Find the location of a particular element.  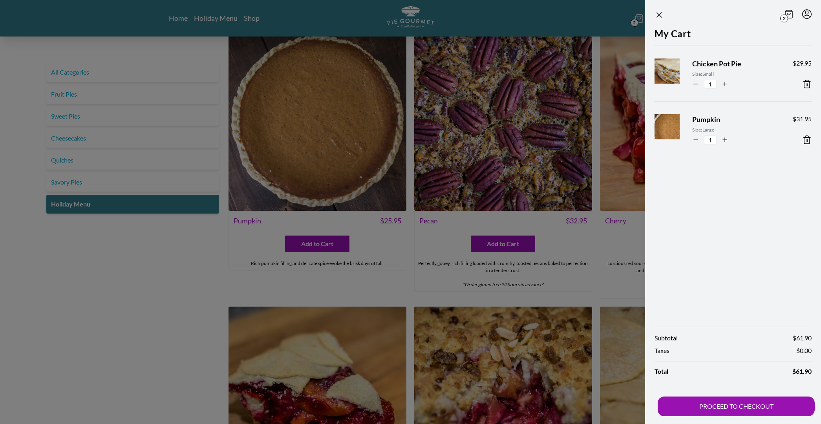

span: Total is located at coordinates (661, 371).